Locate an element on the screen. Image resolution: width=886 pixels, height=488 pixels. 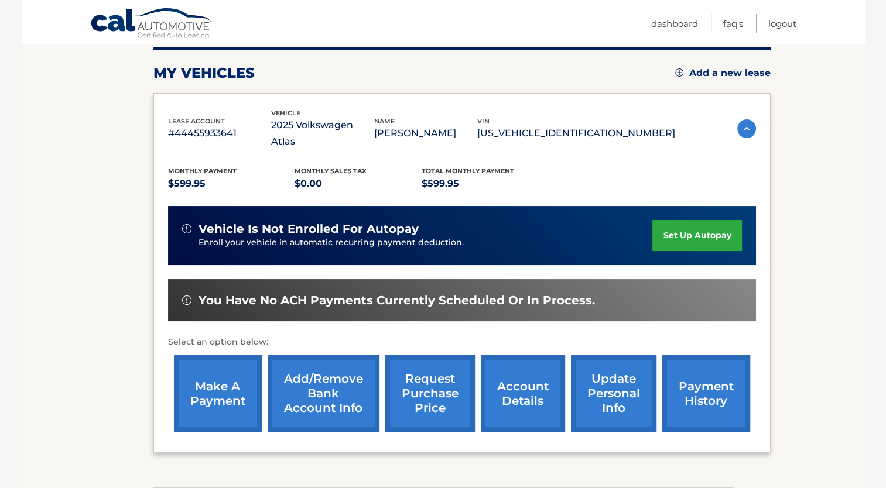
p: 2025 Volkswagen Atlas is located at coordinates (323, 133).